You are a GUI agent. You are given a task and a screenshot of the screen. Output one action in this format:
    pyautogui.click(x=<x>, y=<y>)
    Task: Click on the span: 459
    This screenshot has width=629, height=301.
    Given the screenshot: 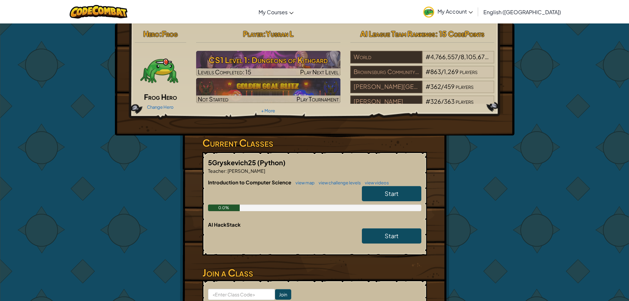 What is the action you would take?
    pyautogui.click(x=449, y=86)
    